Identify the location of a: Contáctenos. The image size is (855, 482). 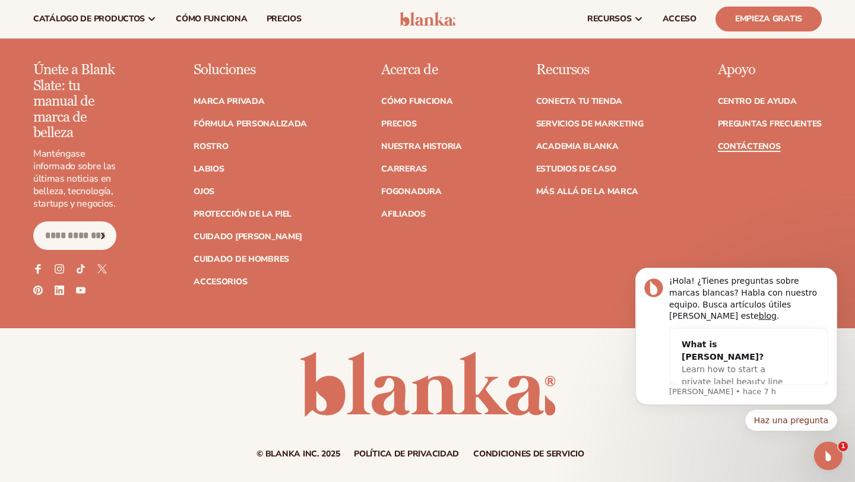
(749, 147).